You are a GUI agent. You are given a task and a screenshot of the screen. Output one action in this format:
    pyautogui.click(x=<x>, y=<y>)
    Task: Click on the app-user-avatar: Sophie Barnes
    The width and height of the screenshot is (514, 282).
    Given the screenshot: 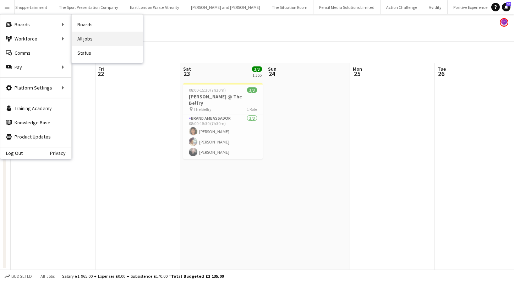 What is the action you would take?
    pyautogui.click(x=504, y=22)
    